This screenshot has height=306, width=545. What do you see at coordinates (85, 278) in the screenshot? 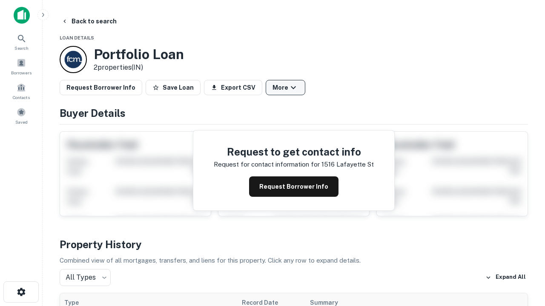
I see `div: All Types` at bounding box center [85, 278].